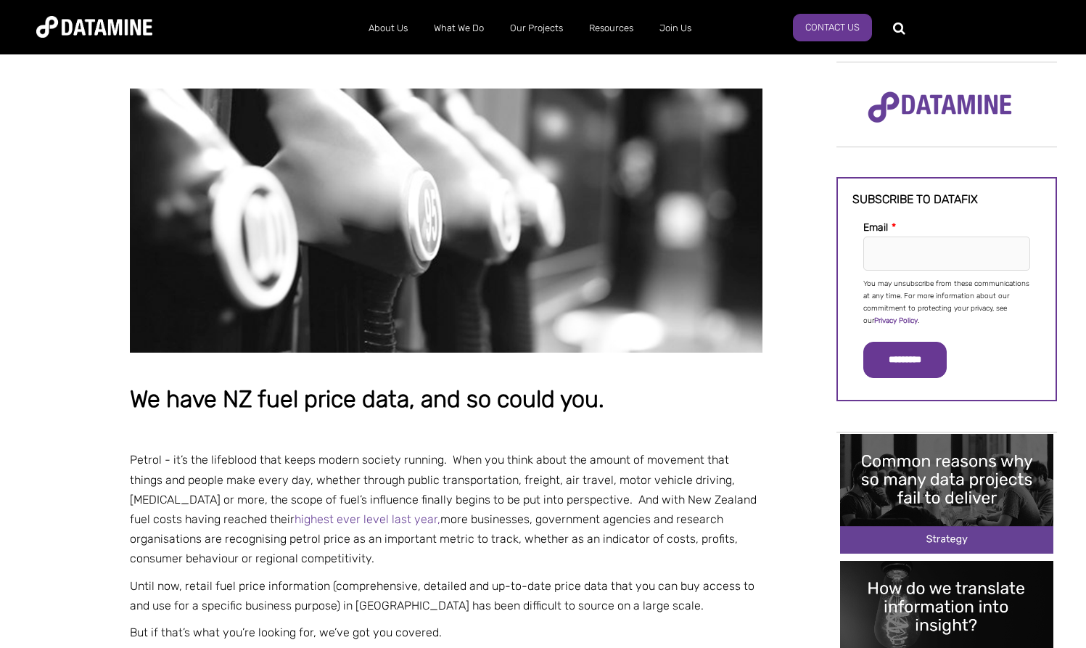  What do you see at coordinates (947, 199) in the screenshot?
I see `h3: Subscribe to datafix` at bounding box center [947, 199].